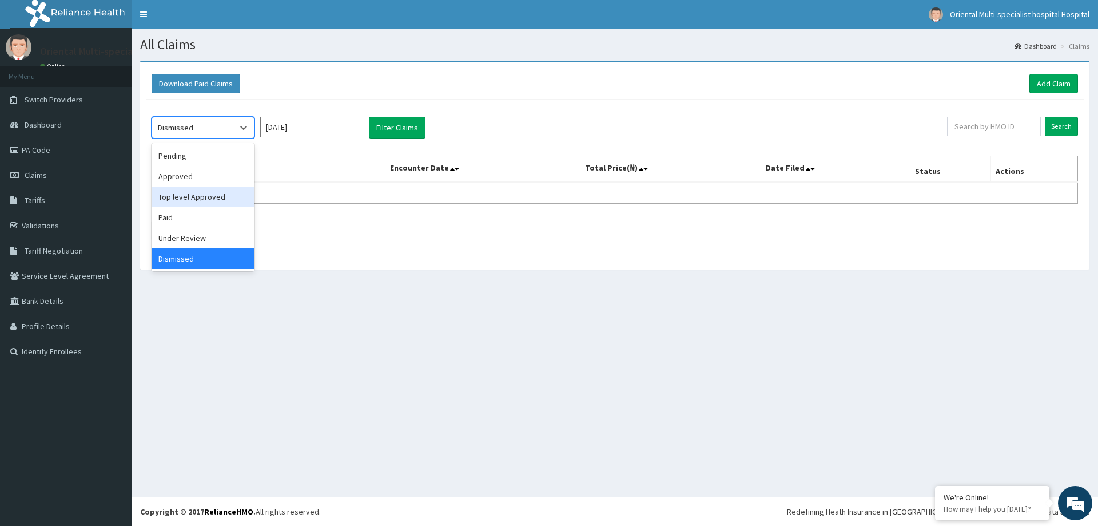 The image size is (1098, 526). Describe the element at coordinates (312, 127) in the screenshot. I see `input: Select Month and Year` at that location.